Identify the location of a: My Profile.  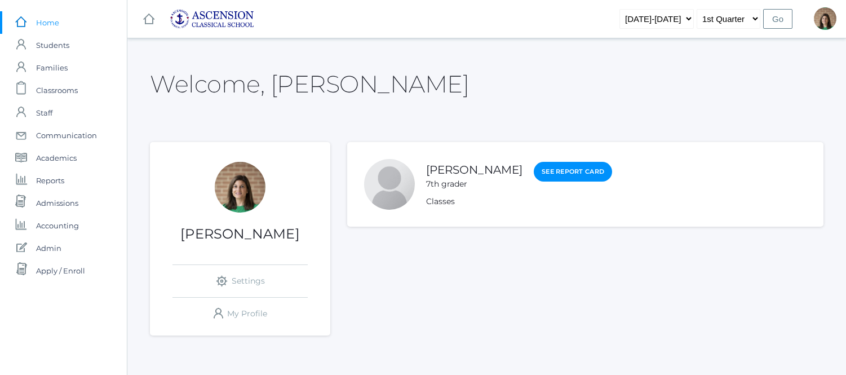
(240, 313).